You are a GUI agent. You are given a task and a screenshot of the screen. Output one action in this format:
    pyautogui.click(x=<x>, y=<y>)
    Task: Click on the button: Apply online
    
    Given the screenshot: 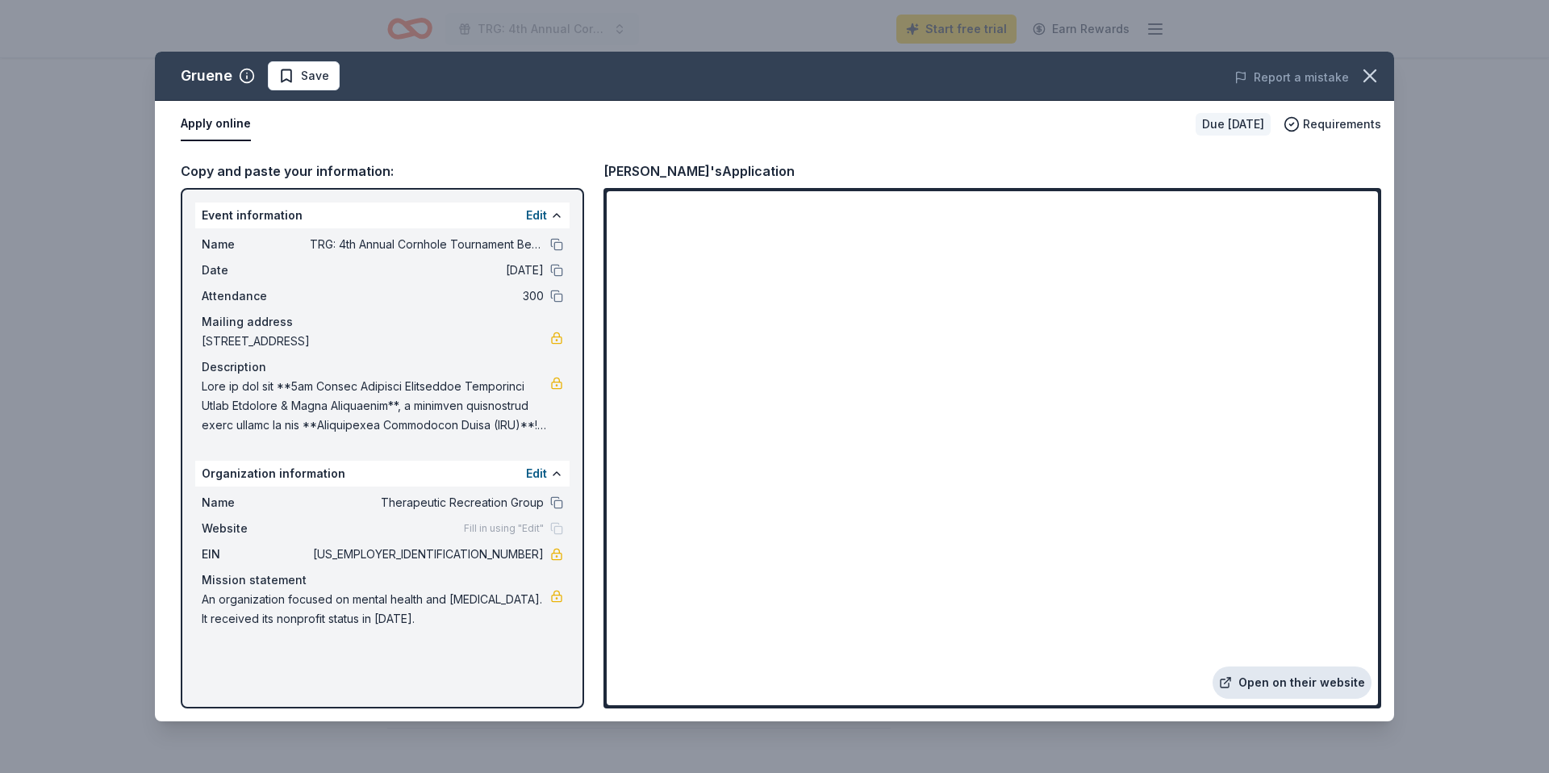 What is the action you would take?
    pyautogui.click(x=215, y=124)
    